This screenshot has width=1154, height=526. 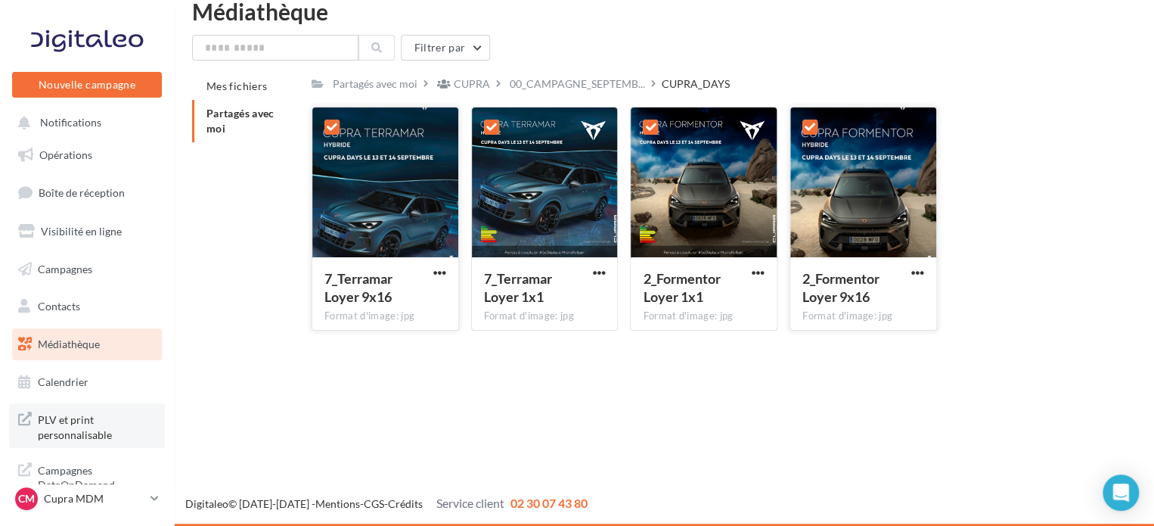 I want to click on span: Boîte de réception, so click(x=82, y=192).